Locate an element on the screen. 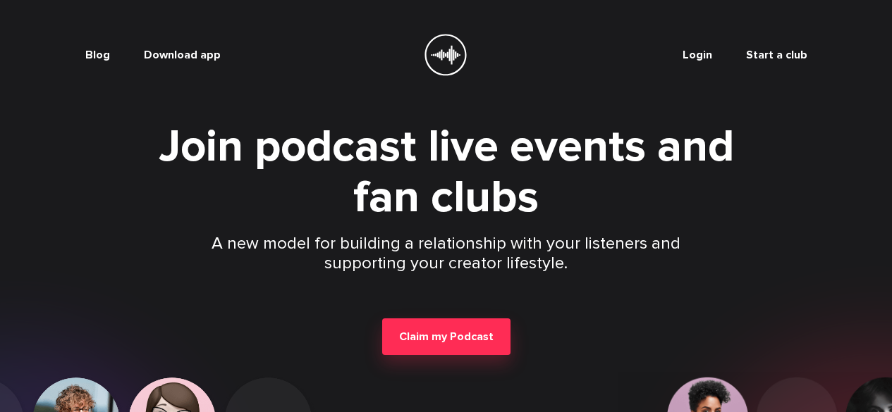 The width and height of the screenshot is (892, 412). span: Claim my Podcast is located at coordinates (446, 337).